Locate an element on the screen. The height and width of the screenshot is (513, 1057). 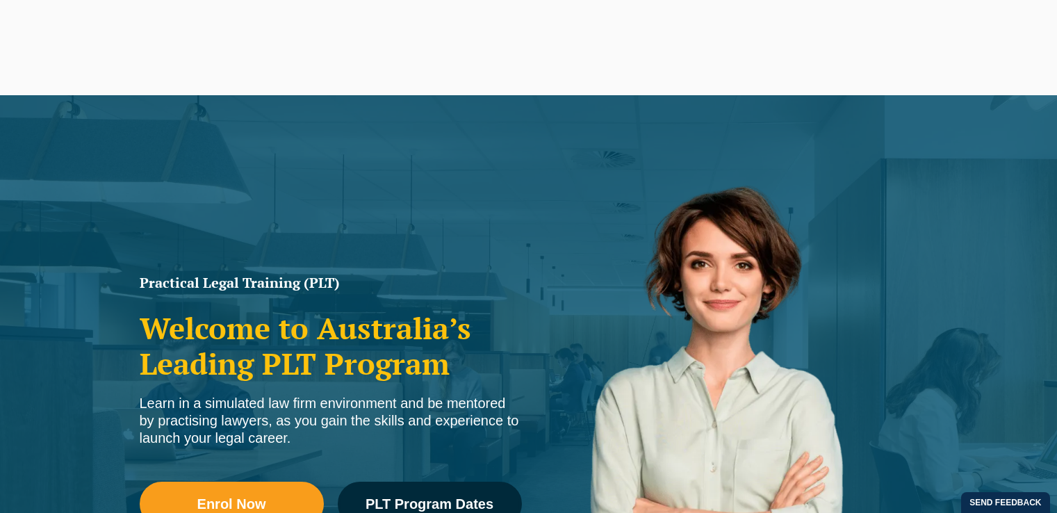
div: Learn in a simulated law firm environment and be mentored by practising lawyers, as you gain the ... is located at coordinates (331, 421).